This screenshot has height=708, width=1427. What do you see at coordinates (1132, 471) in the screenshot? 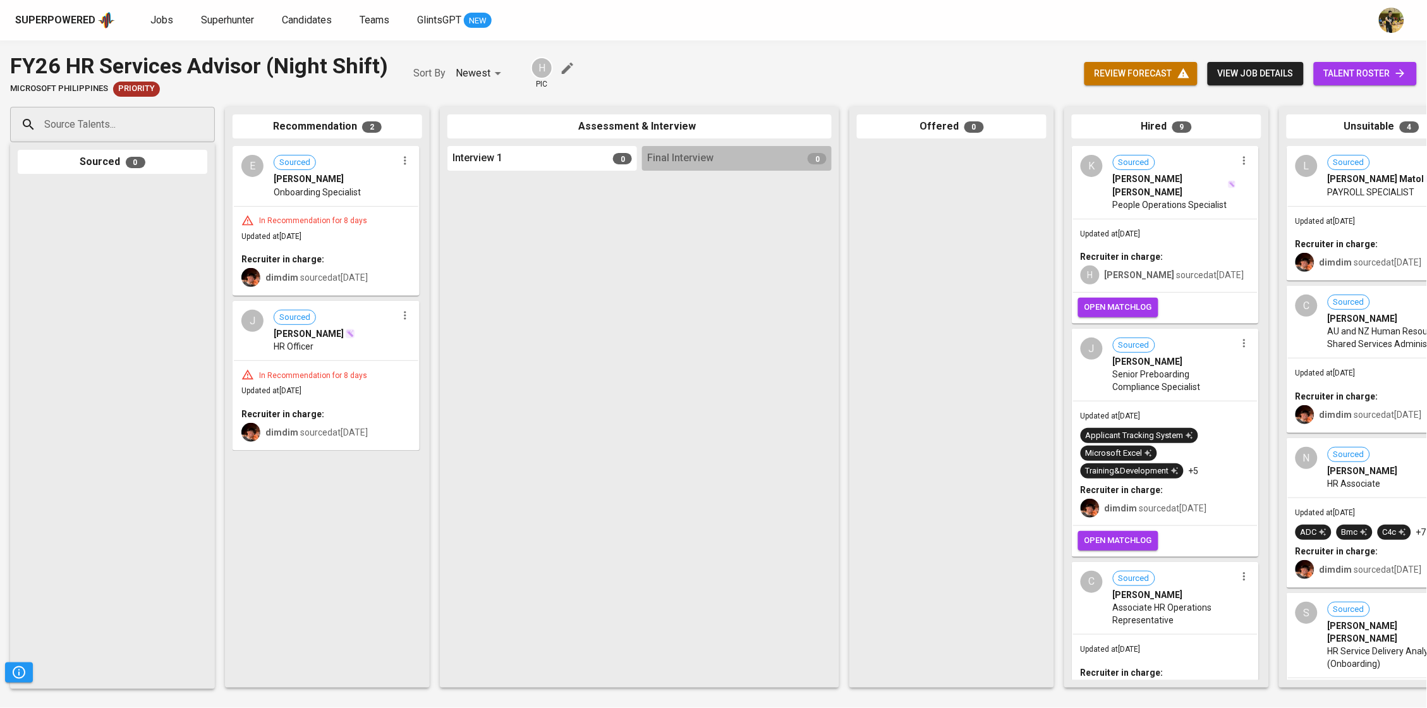
I see `div: Training&Development` at bounding box center [1132, 471].